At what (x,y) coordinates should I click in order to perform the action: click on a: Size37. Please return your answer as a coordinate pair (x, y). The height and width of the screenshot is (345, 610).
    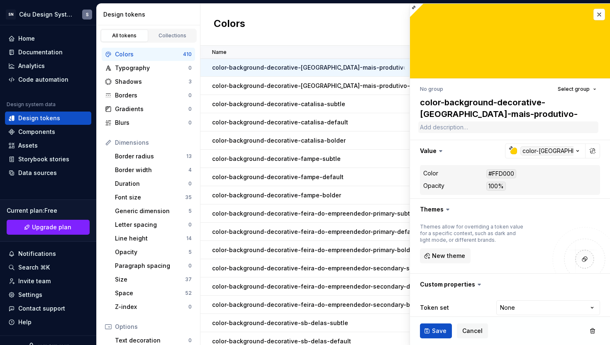
    Looking at the image, I should click on (153, 280).